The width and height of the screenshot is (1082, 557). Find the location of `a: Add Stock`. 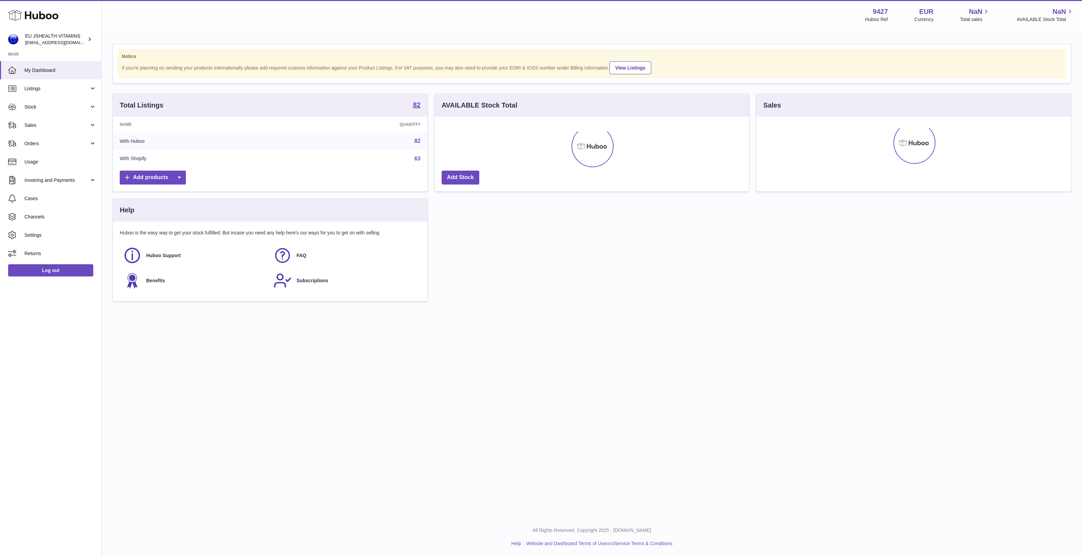

a: Add Stock is located at coordinates (460, 177).